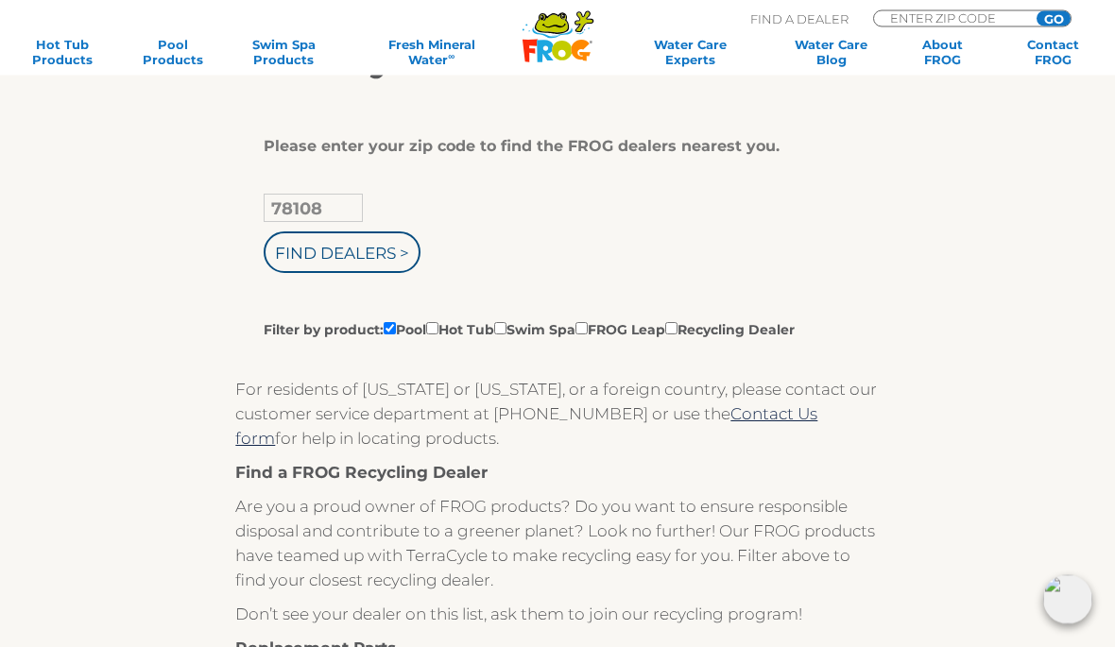 This screenshot has width=1115, height=647. What do you see at coordinates (361, 473) in the screenshot?
I see `strong: Find a FROG Recycling Dealer` at bounding box center [361, 473].